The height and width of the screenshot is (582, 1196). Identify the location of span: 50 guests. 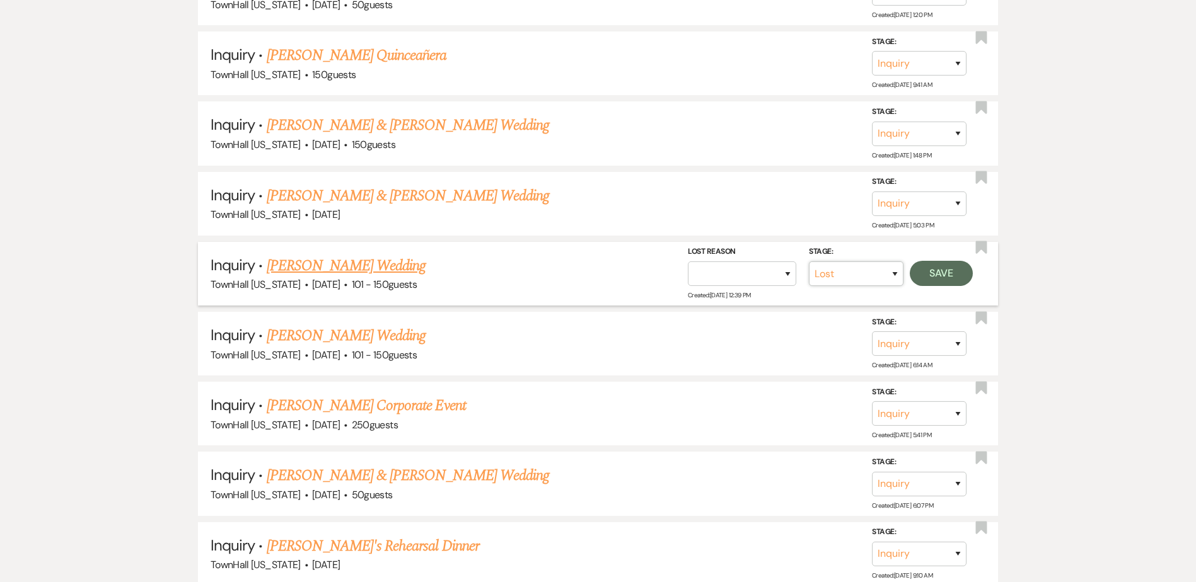
(372, 495).